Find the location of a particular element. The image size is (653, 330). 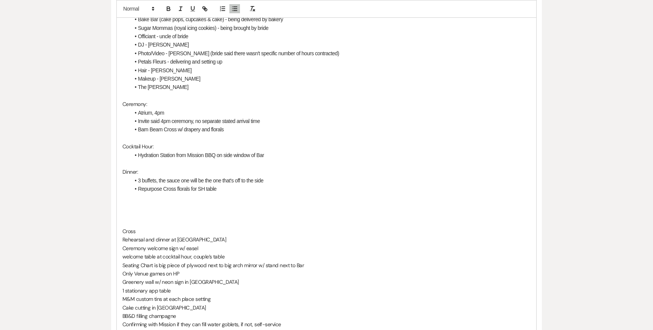

li: Hydration Station from Mission BBQ on side window of Bar is located at coordinates (330, 155).